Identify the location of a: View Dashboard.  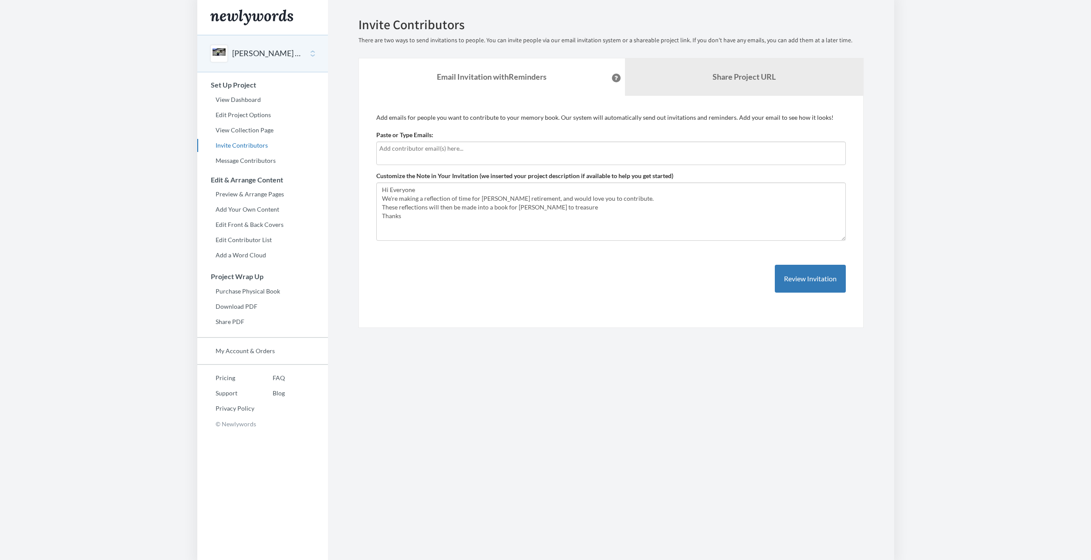
(263, 100).